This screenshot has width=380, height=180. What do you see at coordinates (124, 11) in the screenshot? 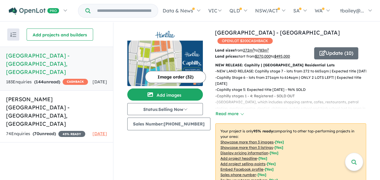
I see `input: Try estate name, suburb, builder or developer` at bounding box center [124, 11].